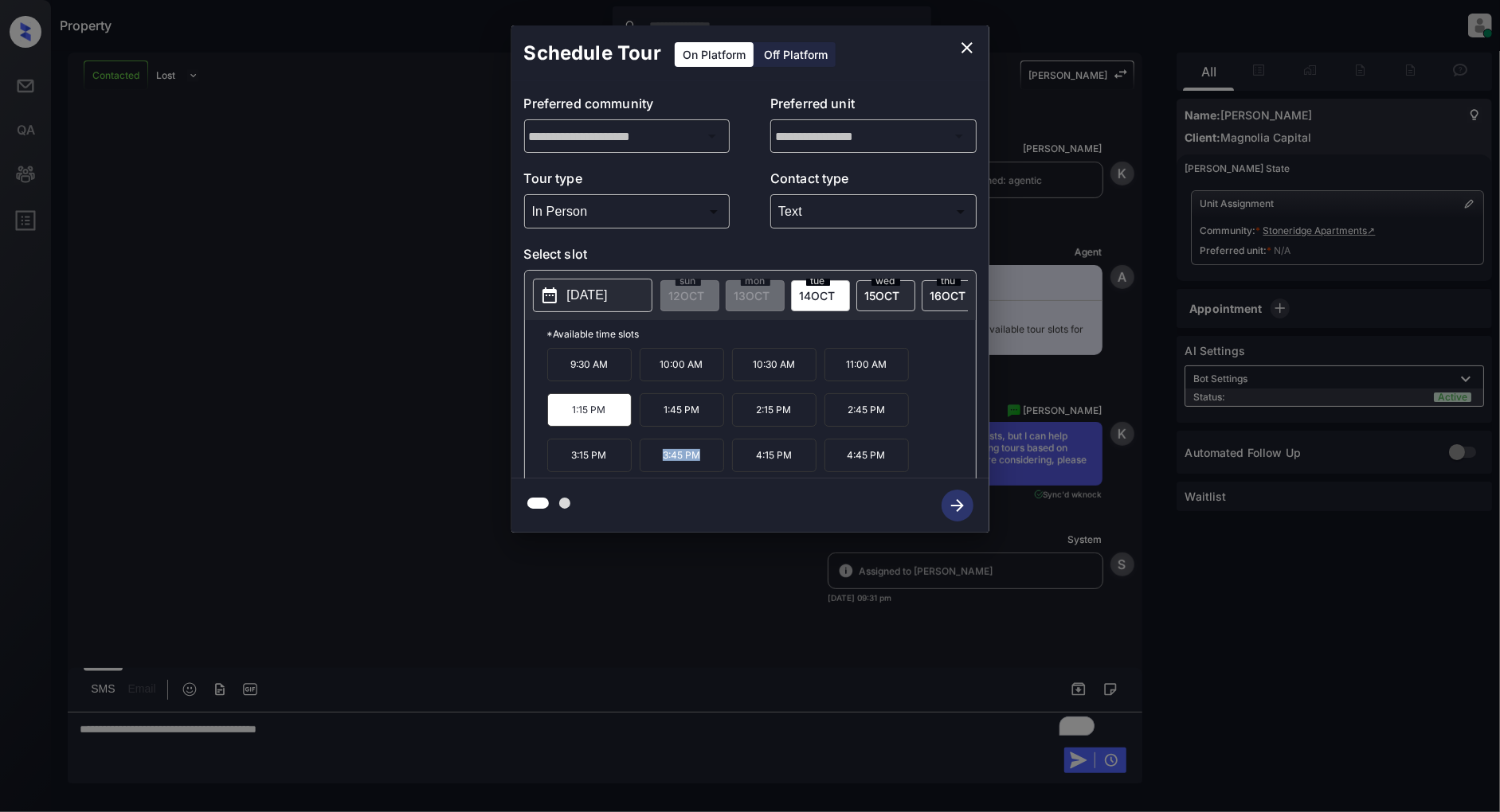 Image resolution: width=1500 pixels, height=812 pixels. What do you see at coordinates (775, 364) in the screenshot?
I see `p: 10:30 AM` at bounding box center [775, 364].